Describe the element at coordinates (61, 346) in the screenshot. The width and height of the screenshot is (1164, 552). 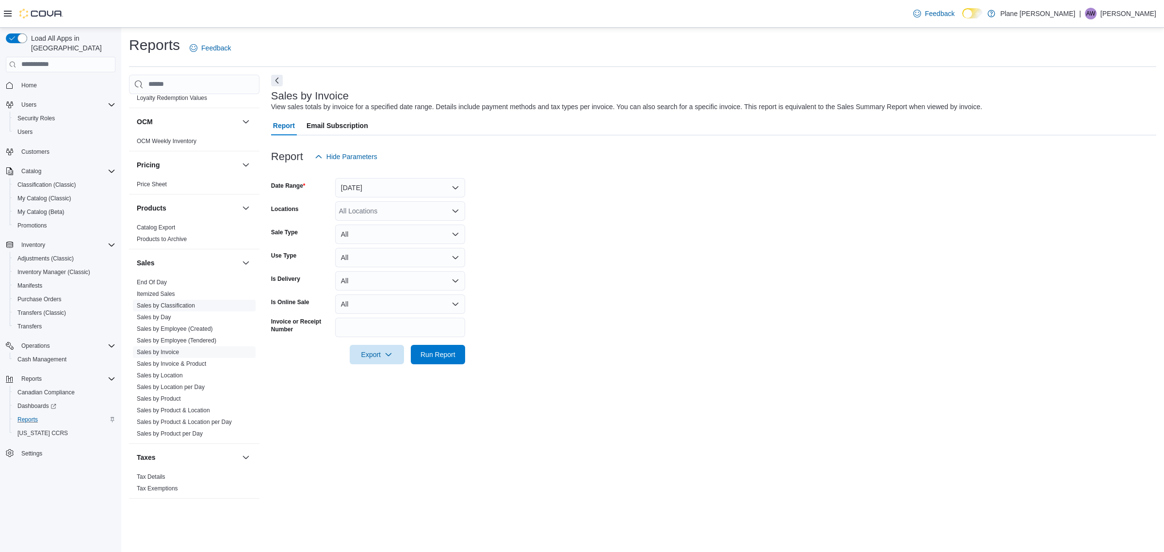
I see `button: Operations` at that location.